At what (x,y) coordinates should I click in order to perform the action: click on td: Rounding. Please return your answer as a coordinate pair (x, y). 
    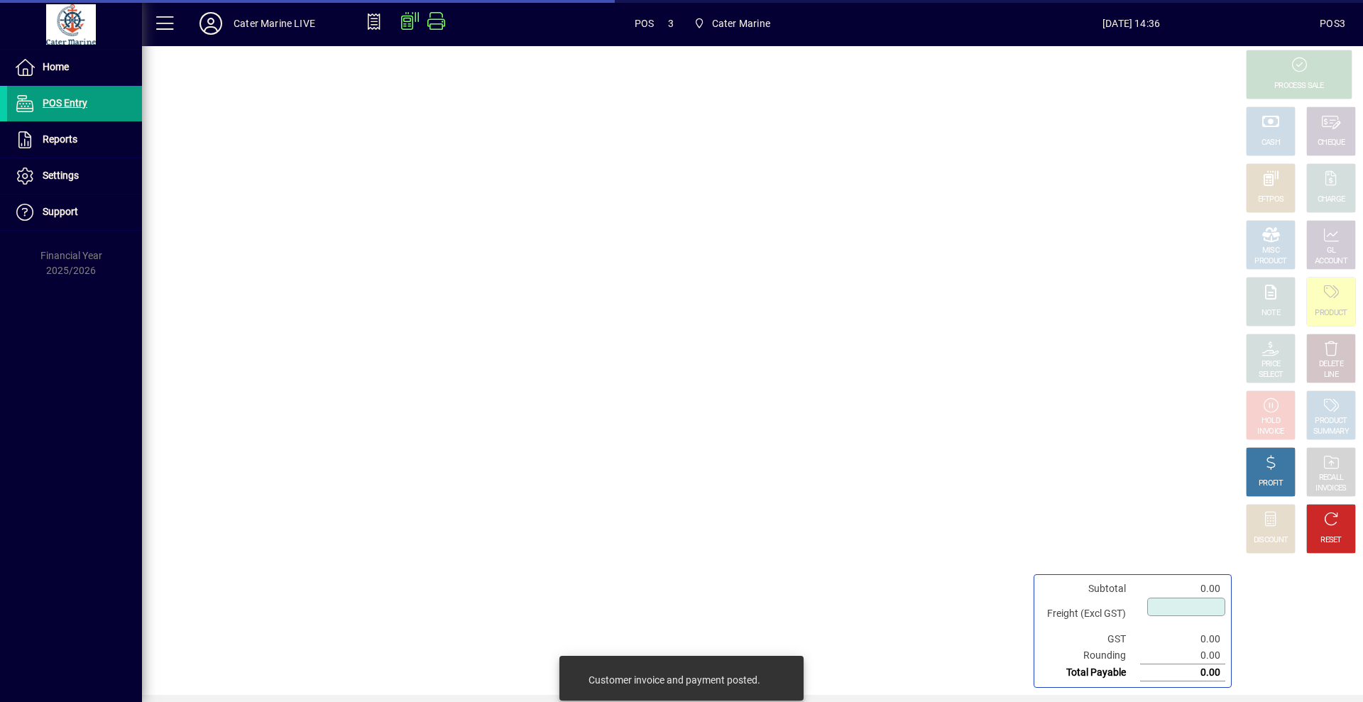
    Looking at the image, I should click on (1090, 656).